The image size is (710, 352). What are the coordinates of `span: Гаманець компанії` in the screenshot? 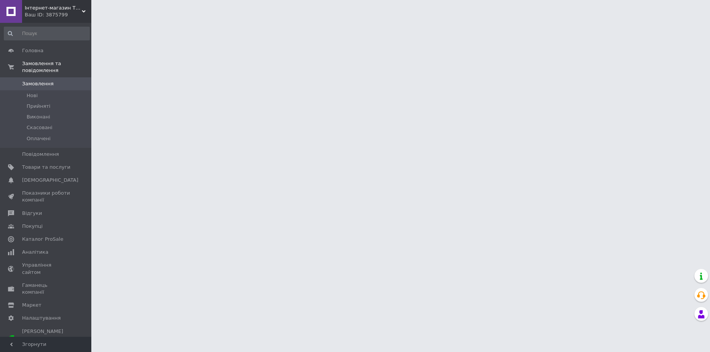 It's located at (46, 289).